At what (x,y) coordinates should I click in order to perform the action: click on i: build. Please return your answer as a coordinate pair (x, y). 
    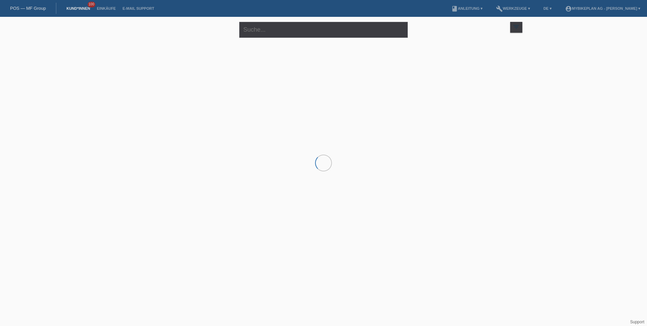
    Looking at the image, I should click on (500, 9).